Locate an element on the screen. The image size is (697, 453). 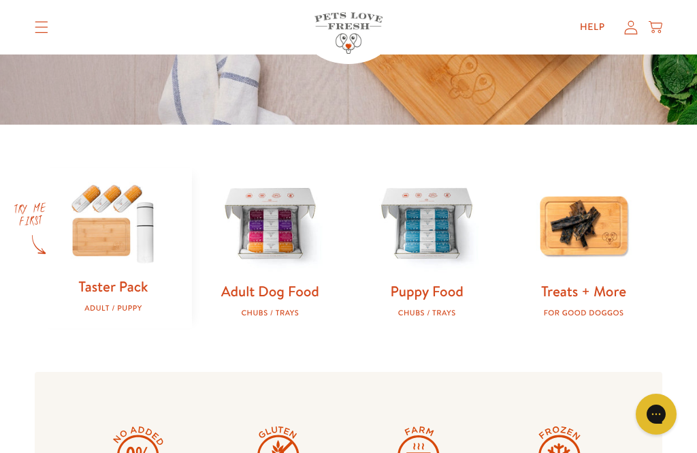
a: Taster Pack is located at coordinates (113, 286).